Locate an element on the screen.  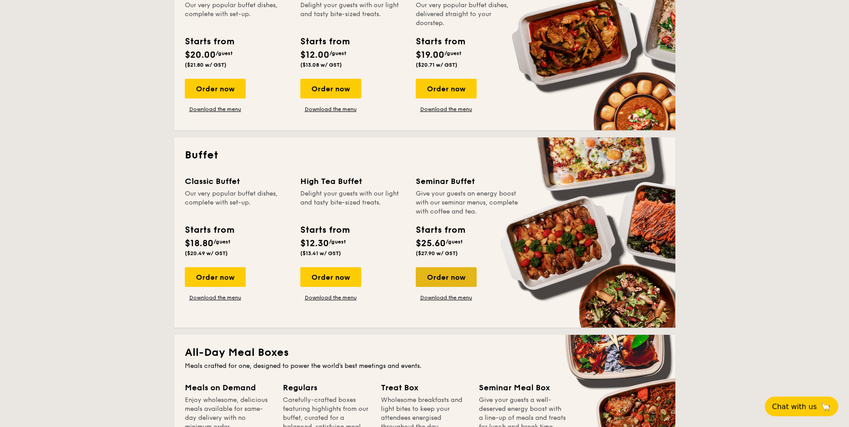
h2: All-Day Meal Boxes is located at coordinates (425, 353).